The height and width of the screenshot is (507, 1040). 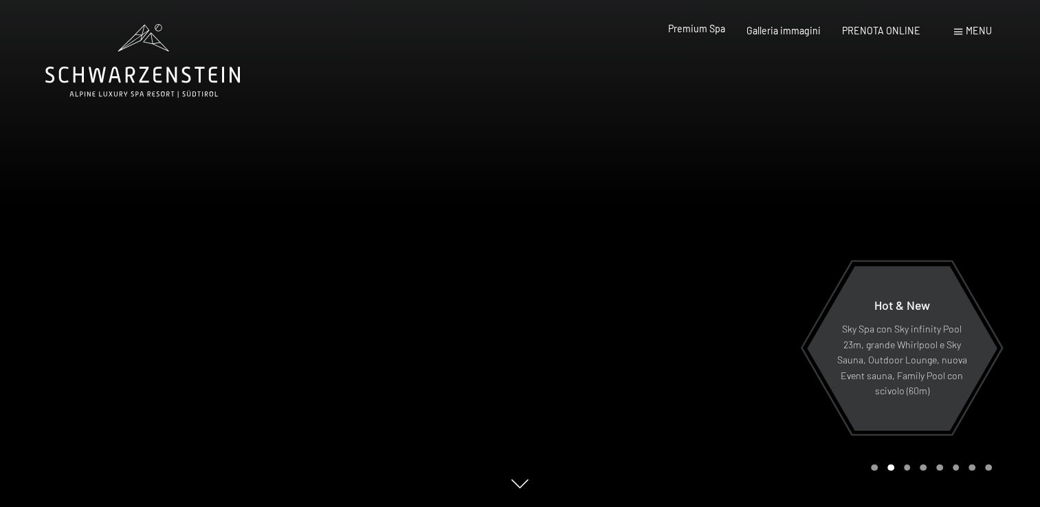 I want to click on span: Menu, so click(x=979, y=30).